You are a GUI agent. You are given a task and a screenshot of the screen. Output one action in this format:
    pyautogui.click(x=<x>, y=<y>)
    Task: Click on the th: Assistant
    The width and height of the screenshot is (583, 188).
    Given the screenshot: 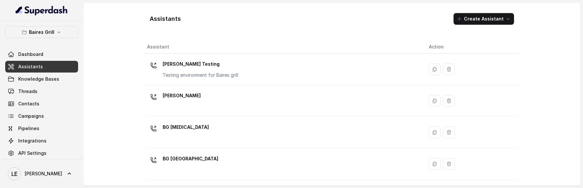 What is the action you would take?
    pyautogui.click(x=284, y=47)
    